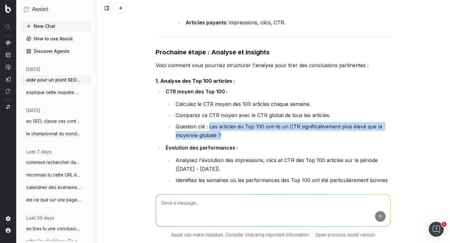  Describe the element at coordinates (54, 134) in the screenshot. I see `span: le championnat du monde masculin de vole` at that location.